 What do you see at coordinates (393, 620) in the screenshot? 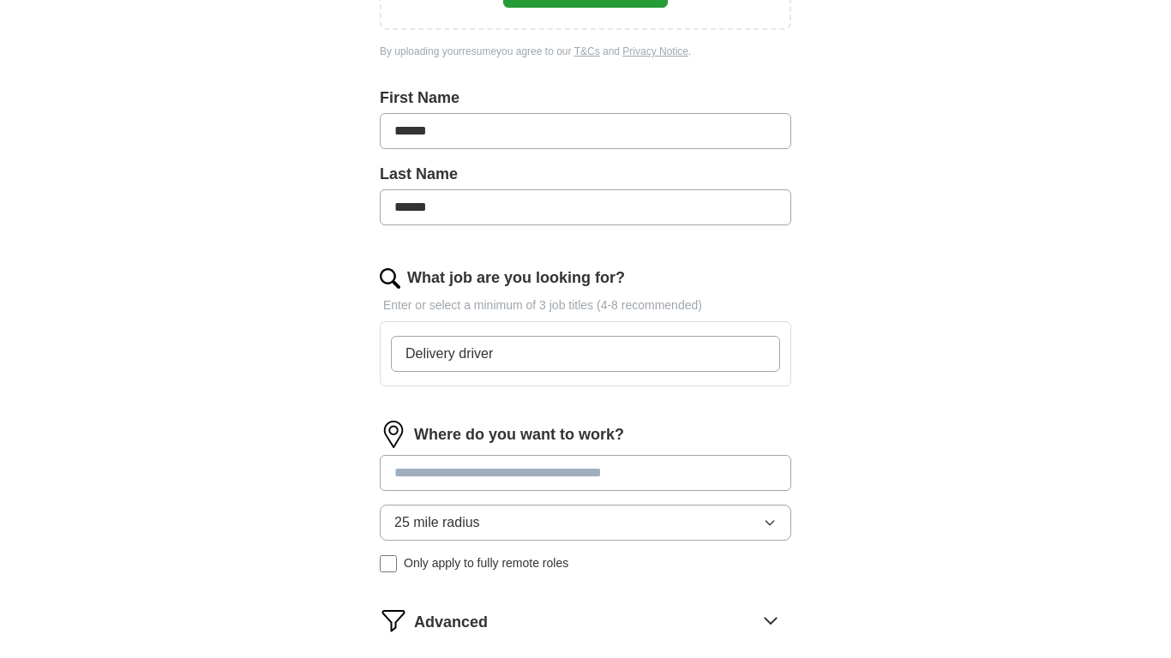
I see `img: filter` at bounding box center [393, 620].